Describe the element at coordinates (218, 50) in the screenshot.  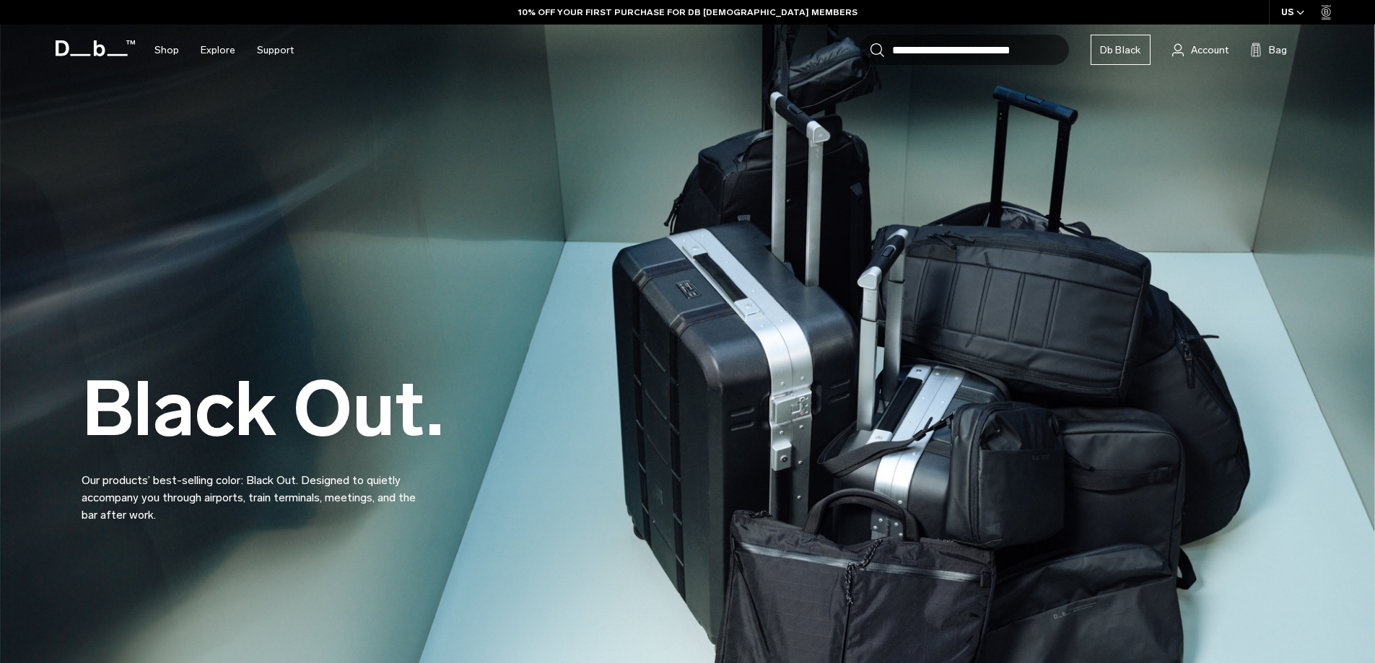
I see `a: Explore` at that location.